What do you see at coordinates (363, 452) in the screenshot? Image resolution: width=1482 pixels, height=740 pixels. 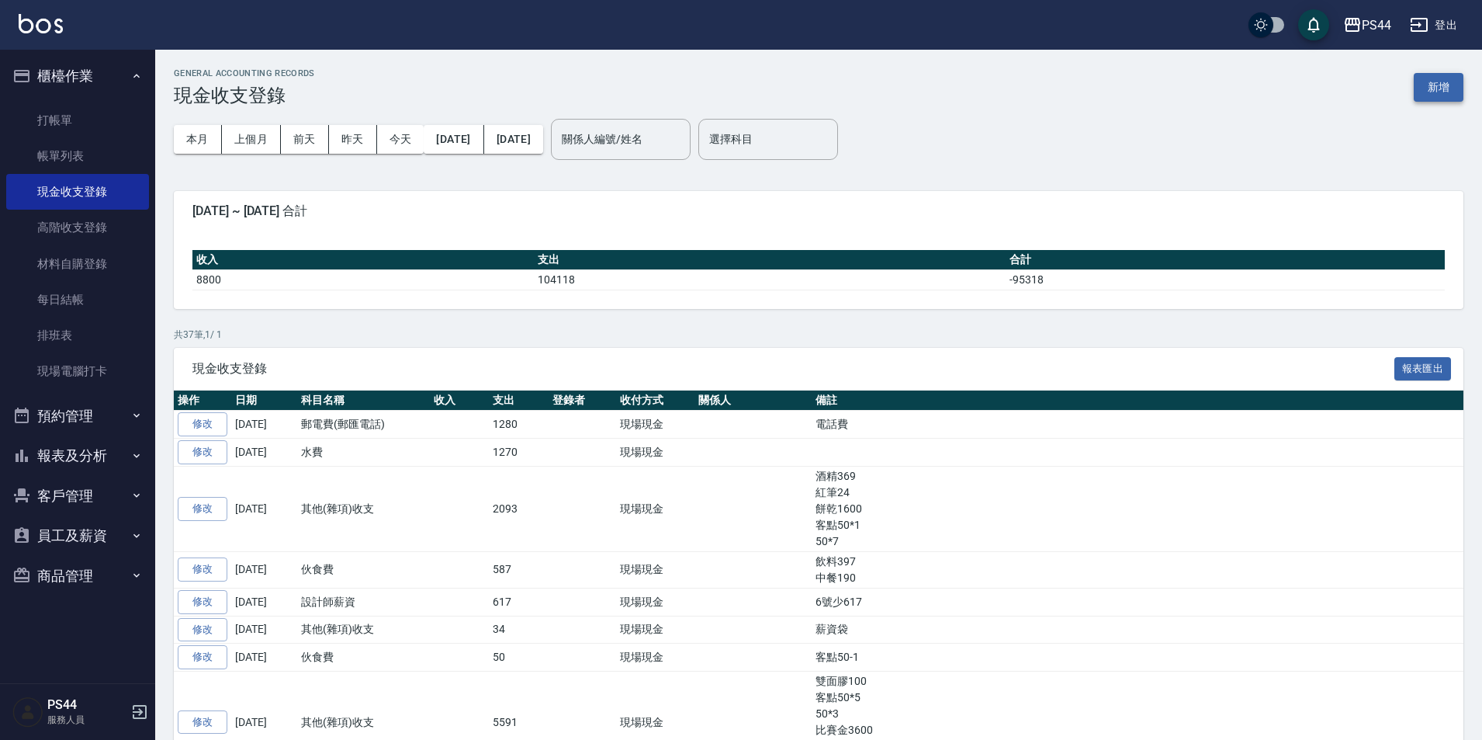 I see `td: 水費` at bounding box center [363, 452].